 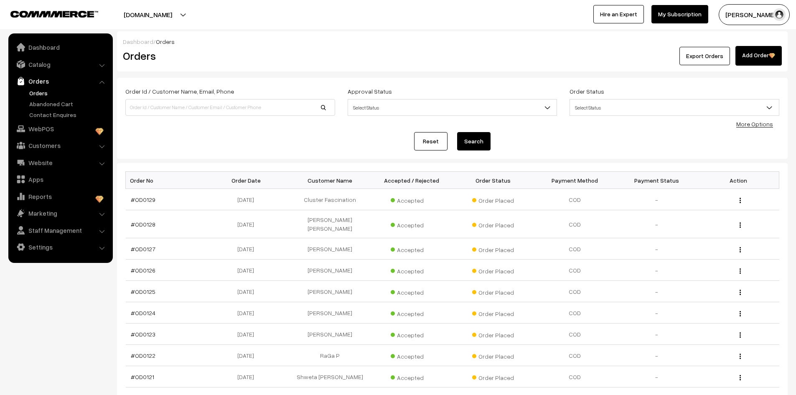 I want to click on a: #OD0126, so click(x=143, y=270).